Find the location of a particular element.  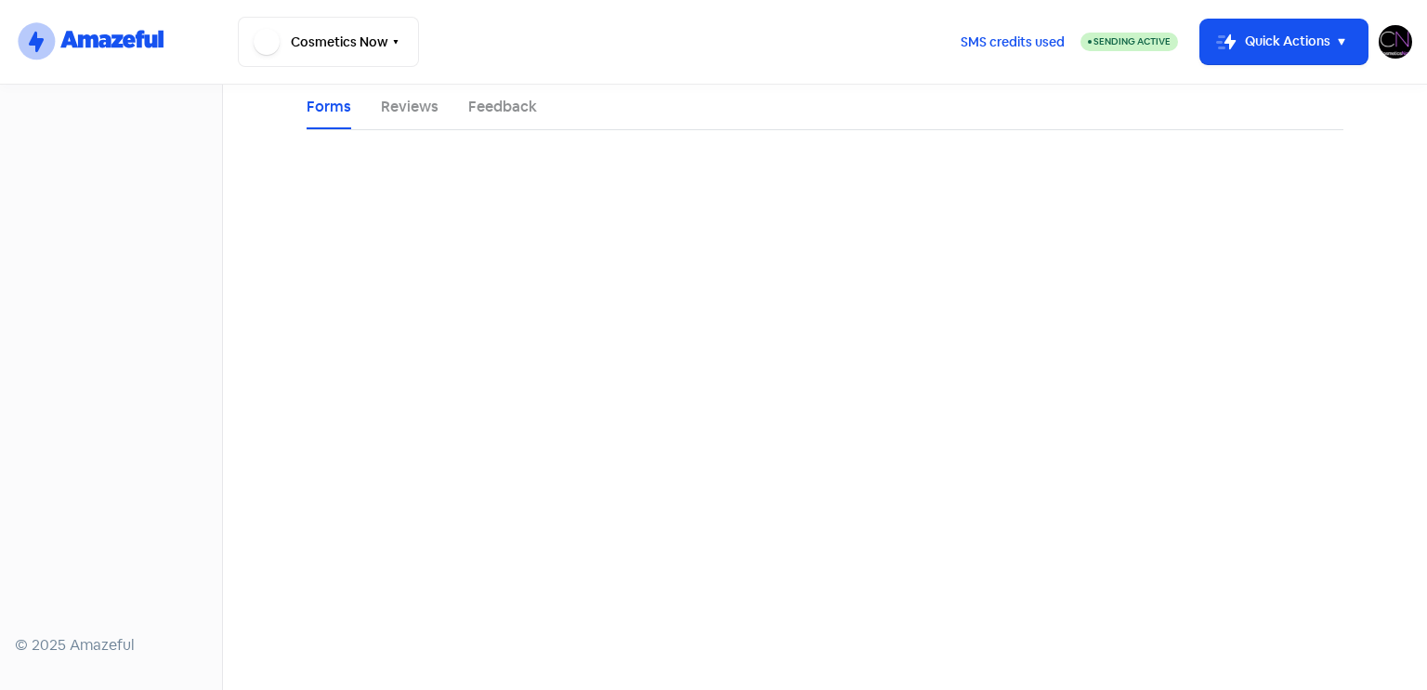

button: Cosmetics Now is located at coordinates (328, 42).